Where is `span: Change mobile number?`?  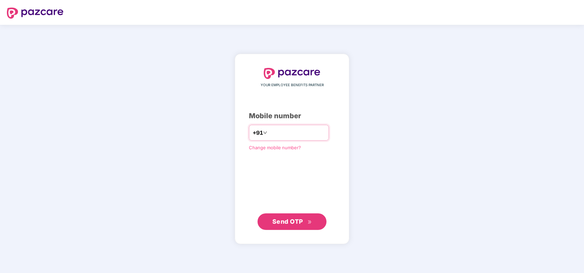 span: Change mobile number? is located at coordinates (275, 148).